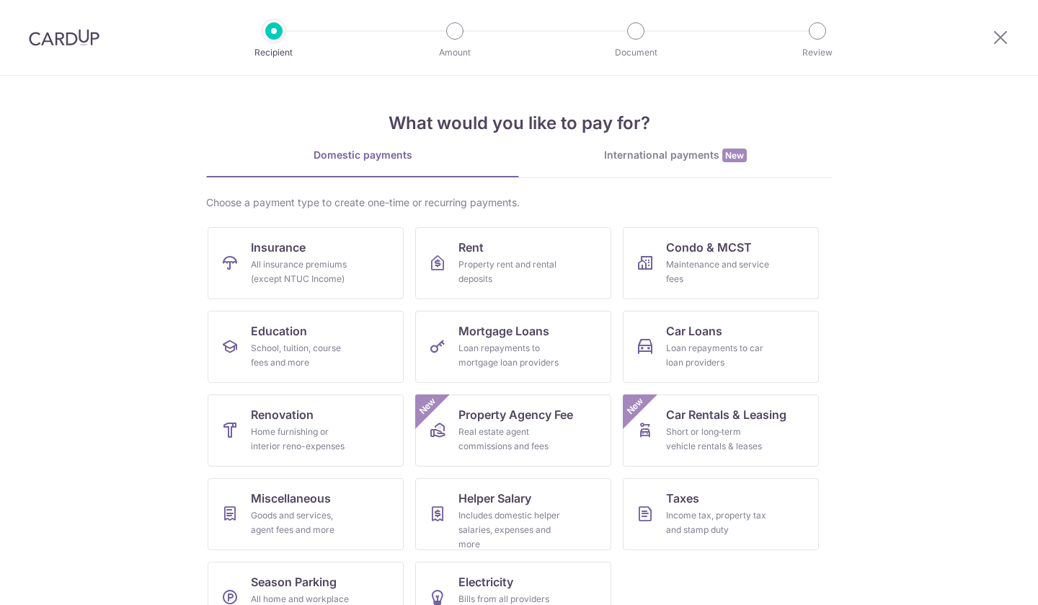  What do you see at coordinates (471, 247) in the screenshot?
I see `span: Rent` at bounding box center [471, 247].